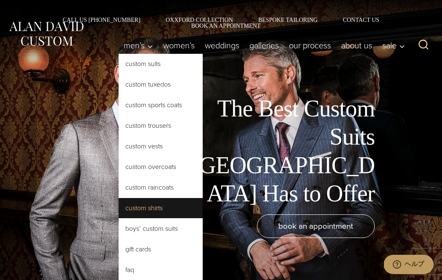  What do you see at coordinates (161, 146) in the screenshot?
I see `a: Custom Vests` at bounding box center [161, 146].